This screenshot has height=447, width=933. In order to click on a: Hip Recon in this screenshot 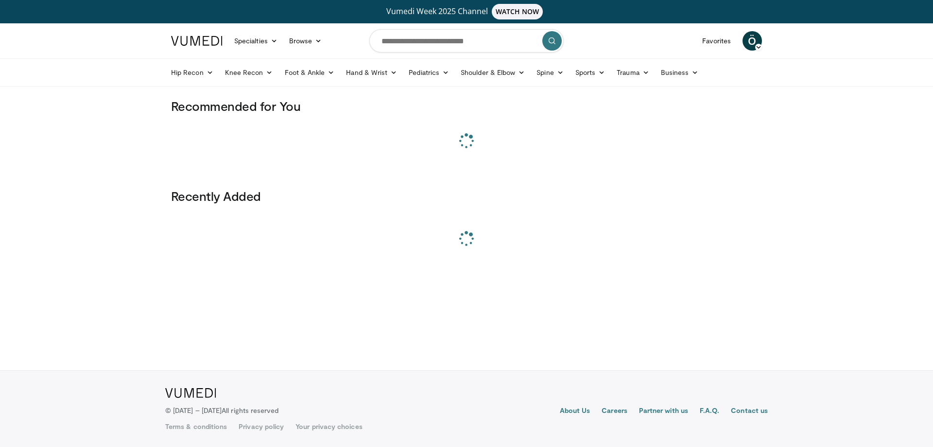, I will do `click(192, 72)`.